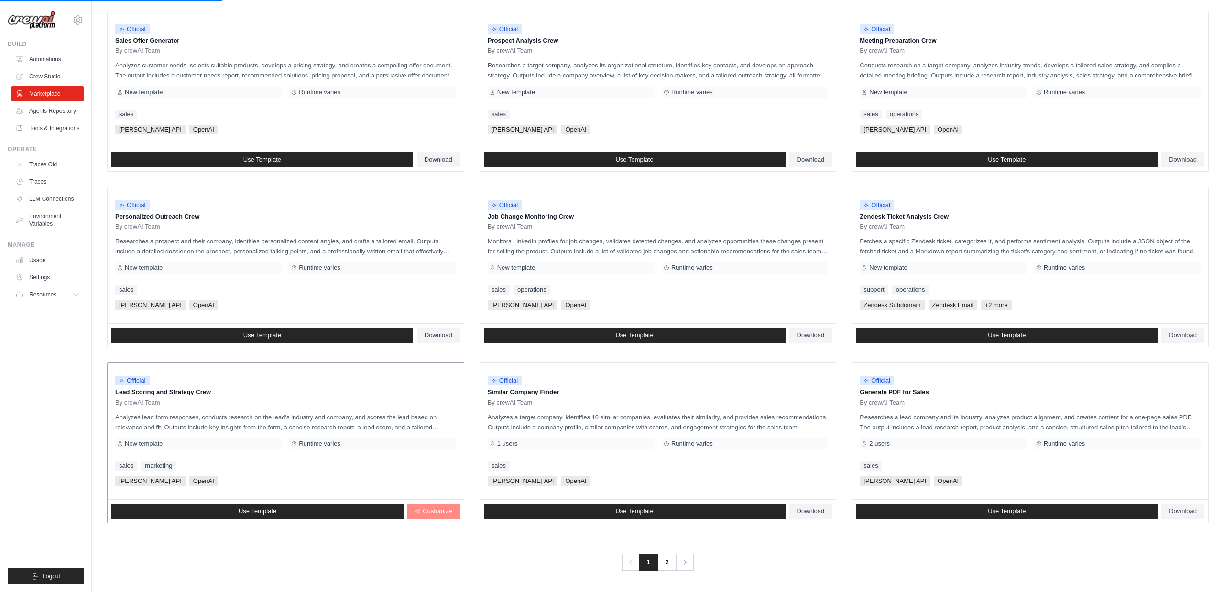 The image size is (1224, 592). Describe the element at coordinates (285, 217) in the screenshot. I see `p: Personalized Outreach Crew` at that location.